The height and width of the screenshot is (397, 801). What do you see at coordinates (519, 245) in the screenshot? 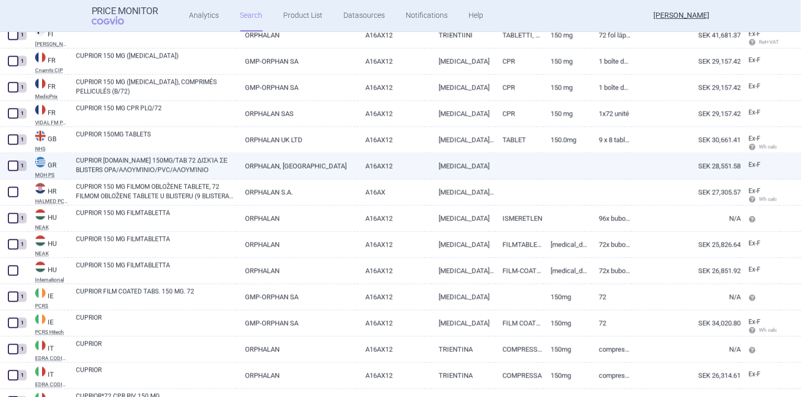
I see `a: FILMTABLETTA` at bounding box center [519, 245].